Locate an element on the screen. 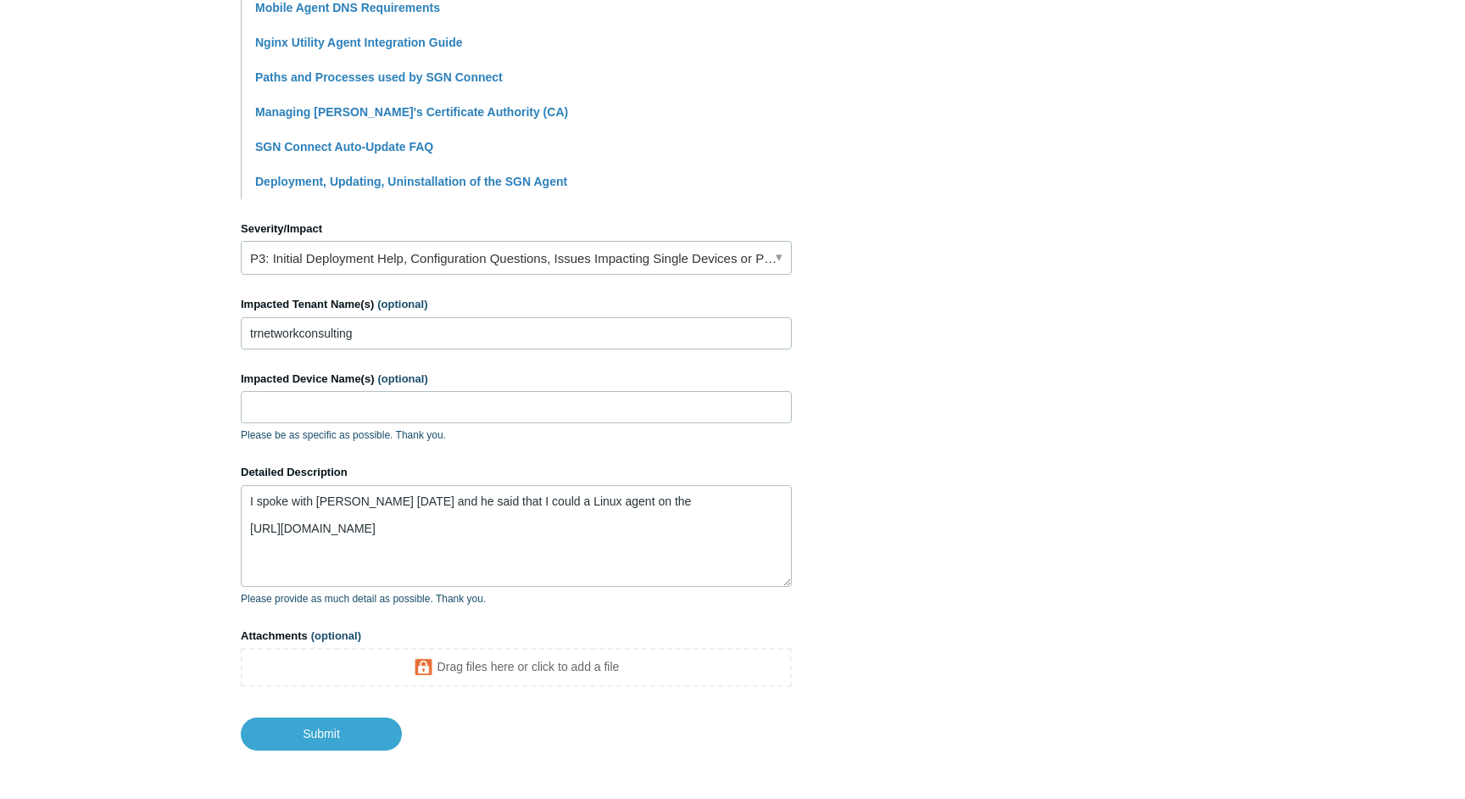  label: Impacted Device Name(s) is located at coordinates (516, 379).